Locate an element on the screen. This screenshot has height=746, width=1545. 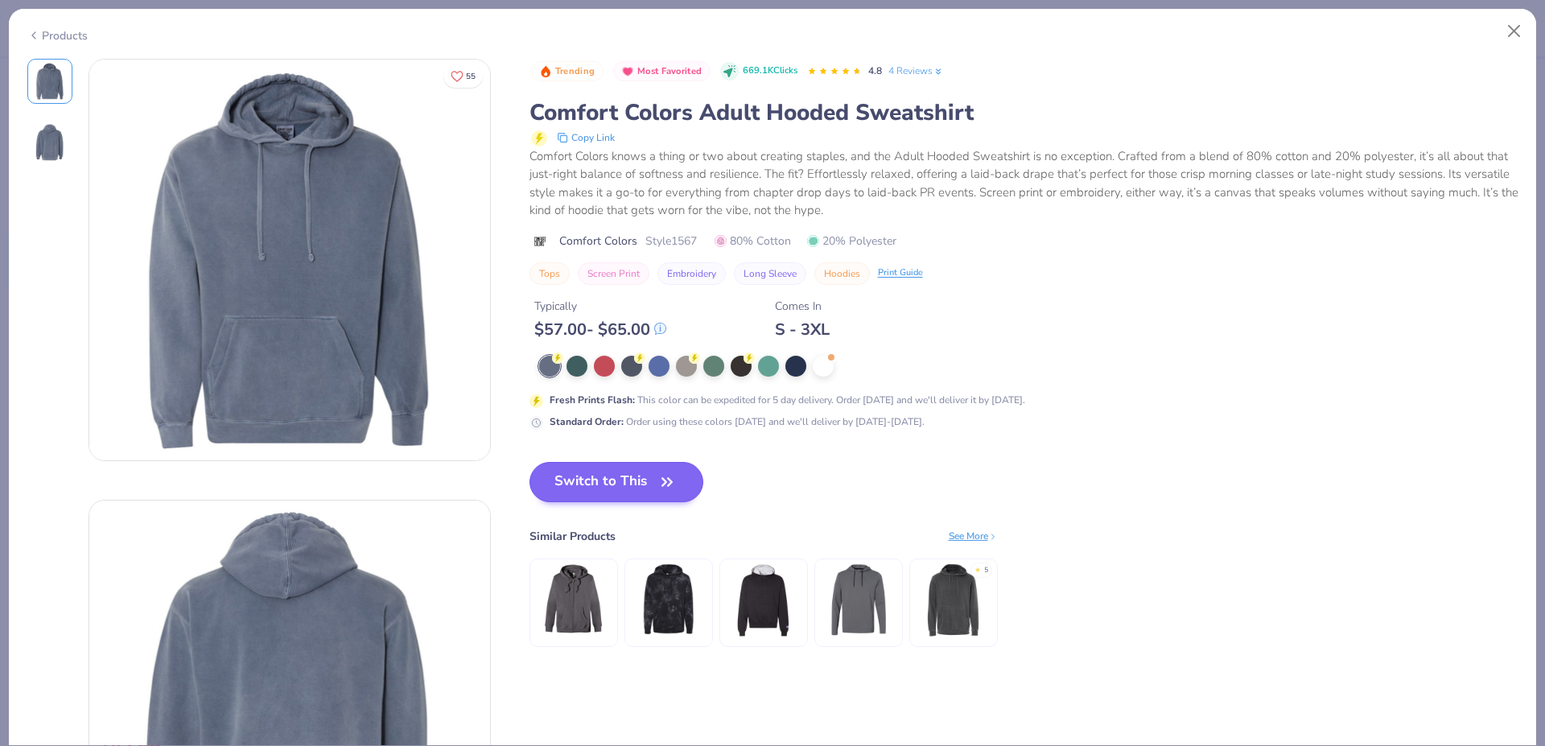
img: Champion Cotton Max Hooded Sweatshirt is located at coordinates (763, 599).